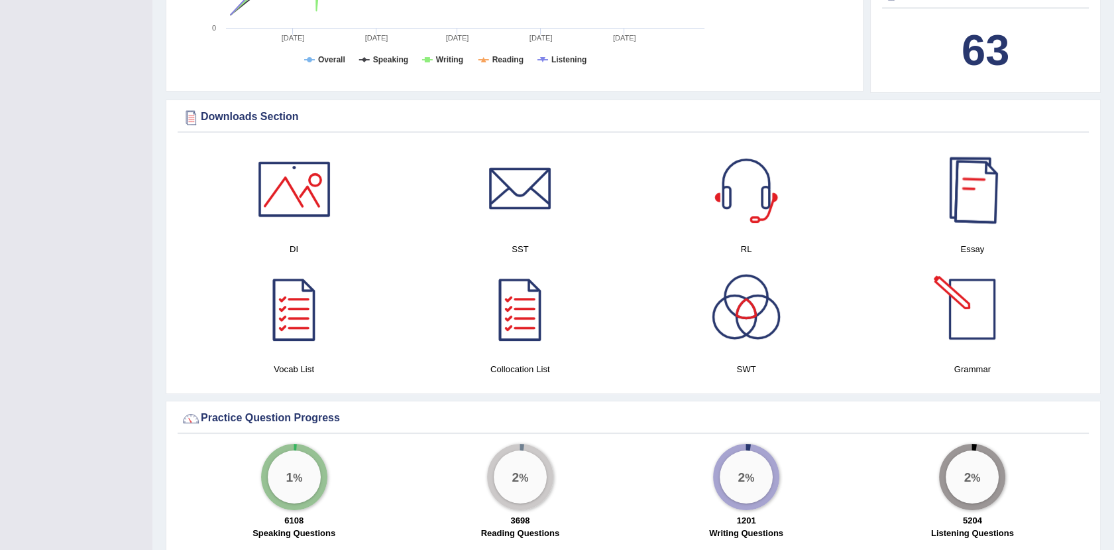  I want to click on label: Listening Questions, so click(973, 532).